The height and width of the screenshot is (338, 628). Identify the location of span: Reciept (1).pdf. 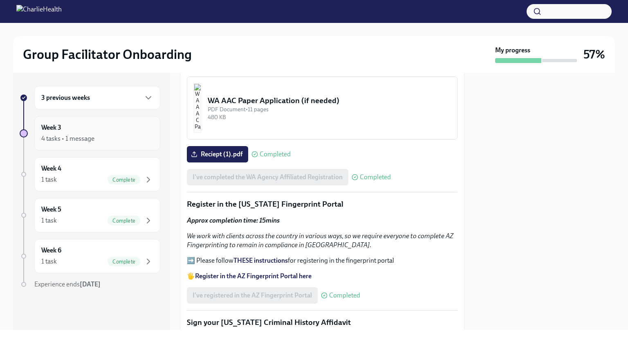
(217, 154).